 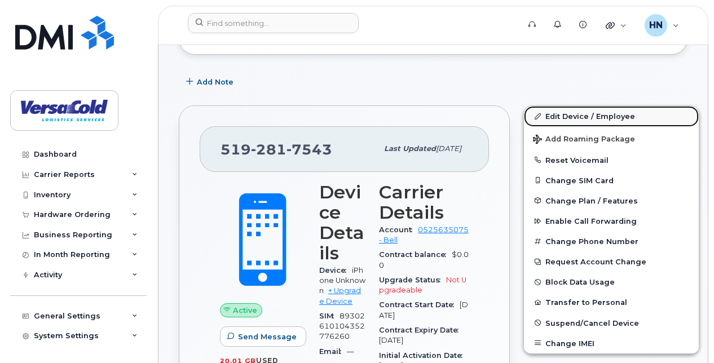 I want to click on span: Upgrade Status, so click(x=412, y=280).